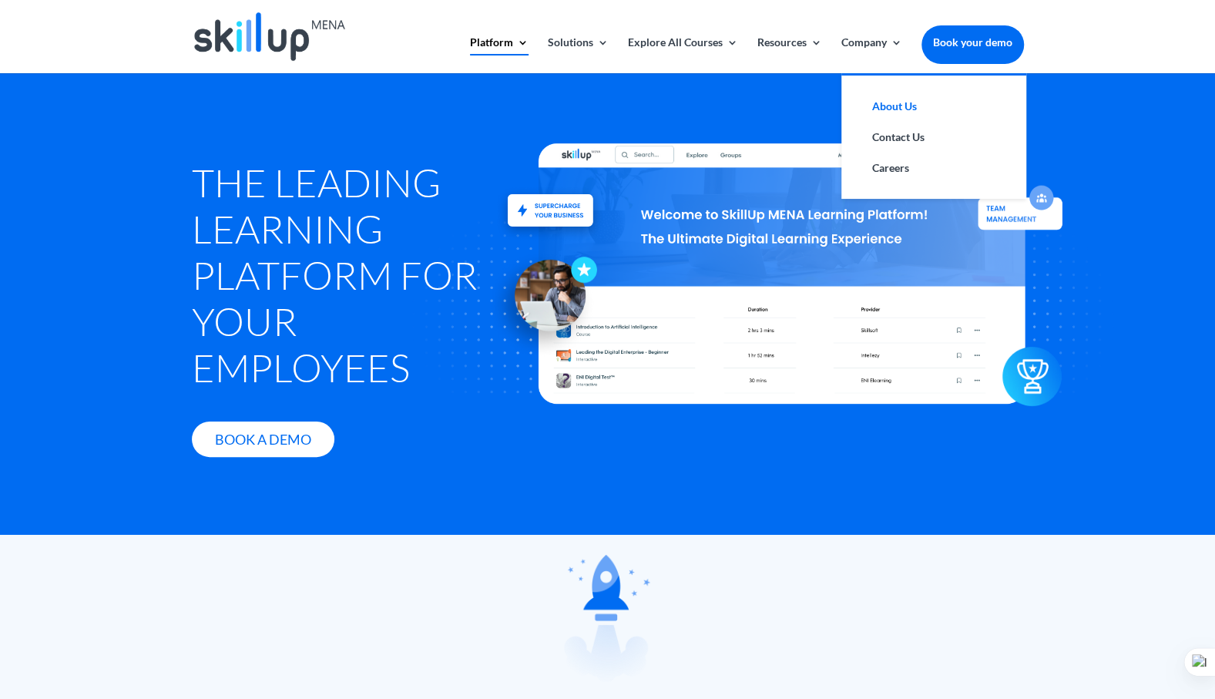 This screenshot has height=699, width=1215. I want to click on a: Solutions, so click(578, 55).